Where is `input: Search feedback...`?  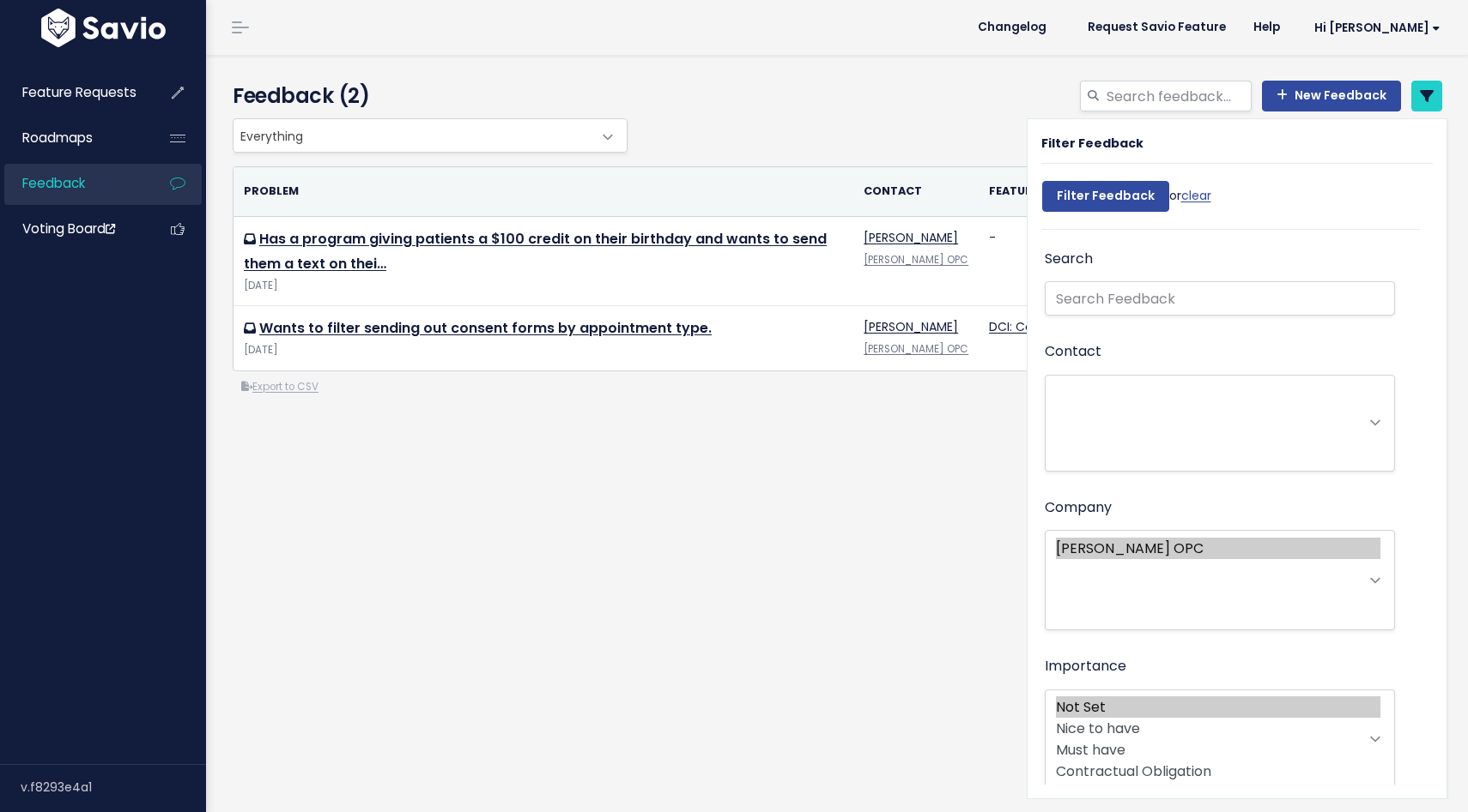 input: Search feedback... is located at coordinates (1177, 96).